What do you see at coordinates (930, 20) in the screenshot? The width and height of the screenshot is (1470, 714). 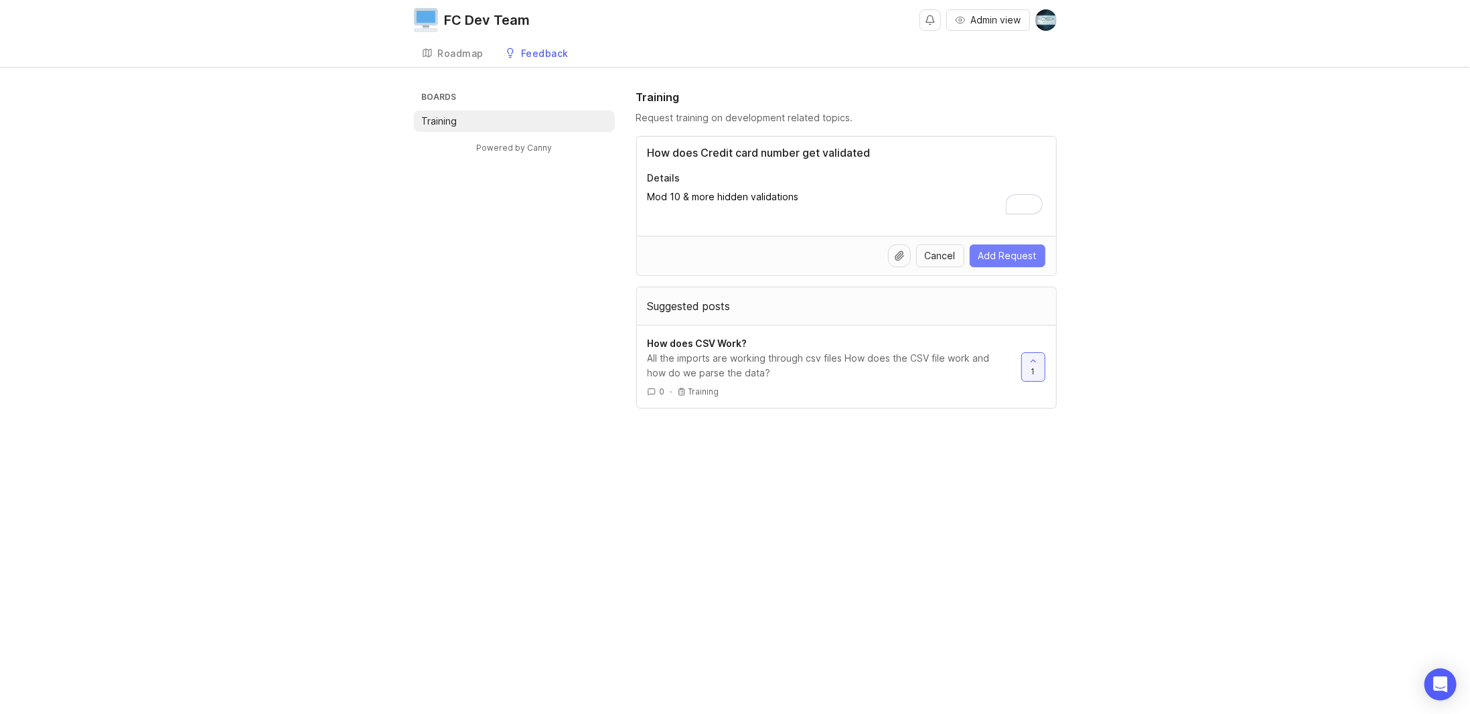 I see `button: Notifications` at bounding box center [930, 20].